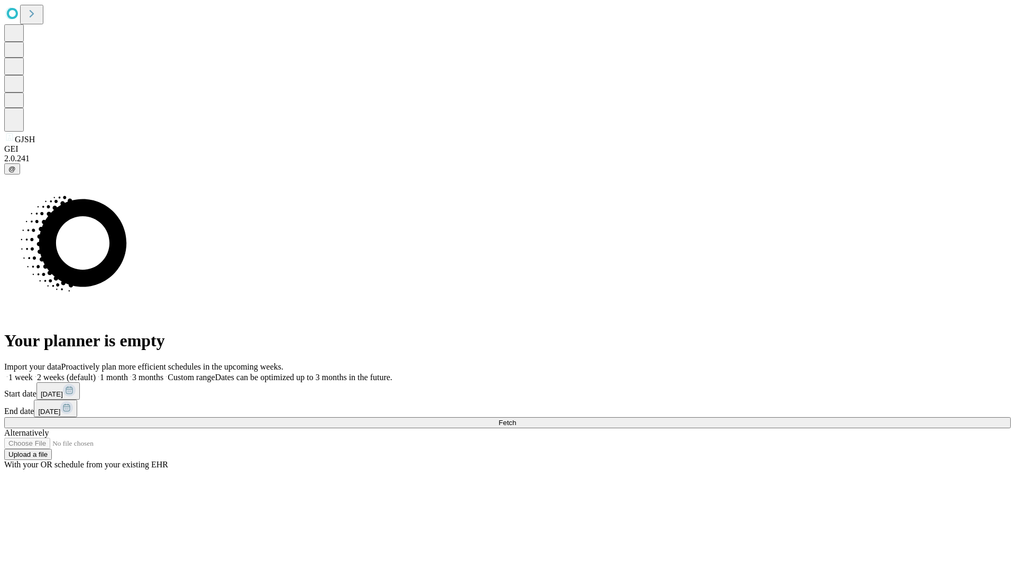 The image size is (1015, 571). What do you see at coordinates (28, 454) in the screenshot?
I see `button: Upload a file` at bounding box center [28, 454].